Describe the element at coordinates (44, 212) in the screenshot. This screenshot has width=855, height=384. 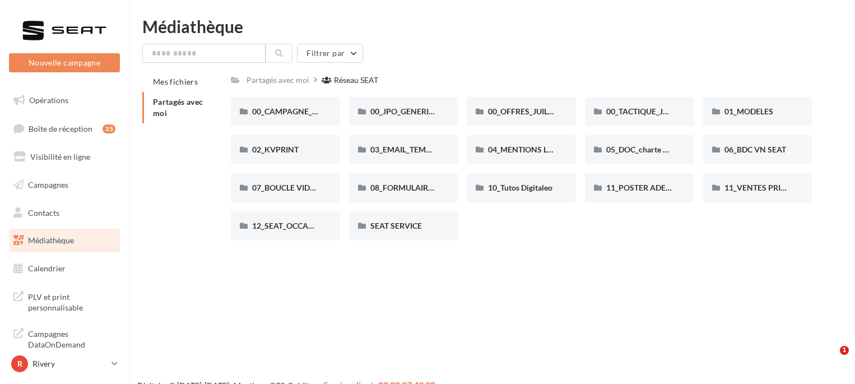
I see `span: Contacts` at that location.